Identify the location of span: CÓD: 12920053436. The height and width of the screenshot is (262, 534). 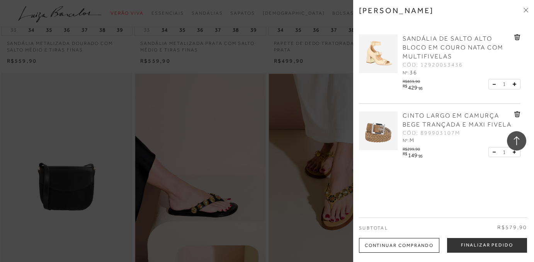
(433, 65).